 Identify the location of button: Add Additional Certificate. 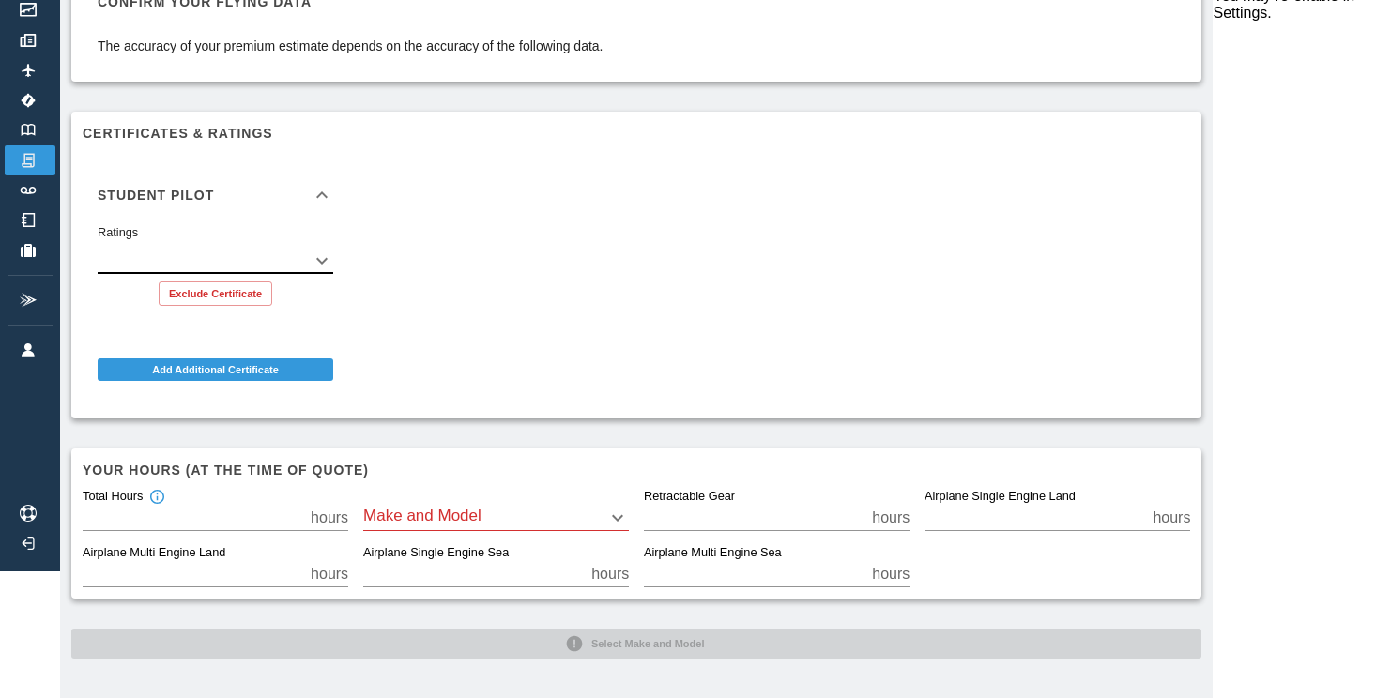
(215, 370).